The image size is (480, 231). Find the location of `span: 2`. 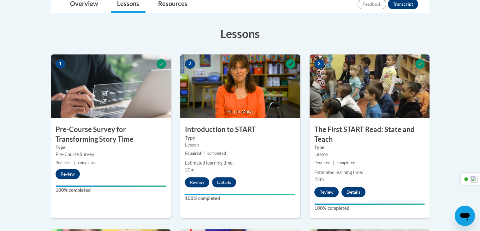

span: 2 is located at coordinates (190, 64).